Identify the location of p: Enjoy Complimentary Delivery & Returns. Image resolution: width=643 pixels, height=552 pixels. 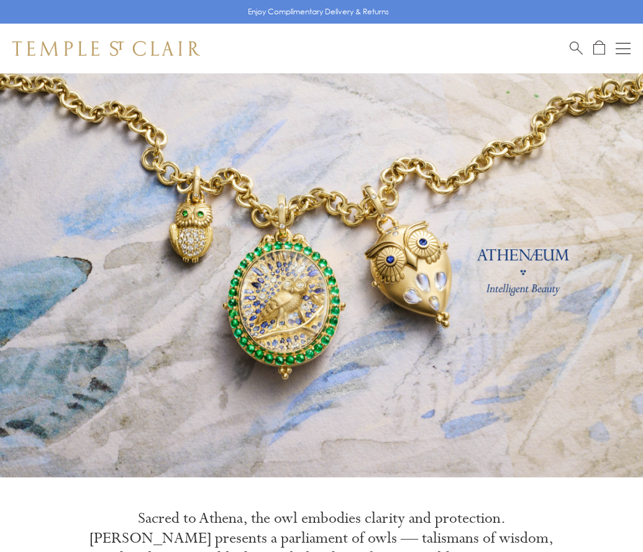
(318, 12).